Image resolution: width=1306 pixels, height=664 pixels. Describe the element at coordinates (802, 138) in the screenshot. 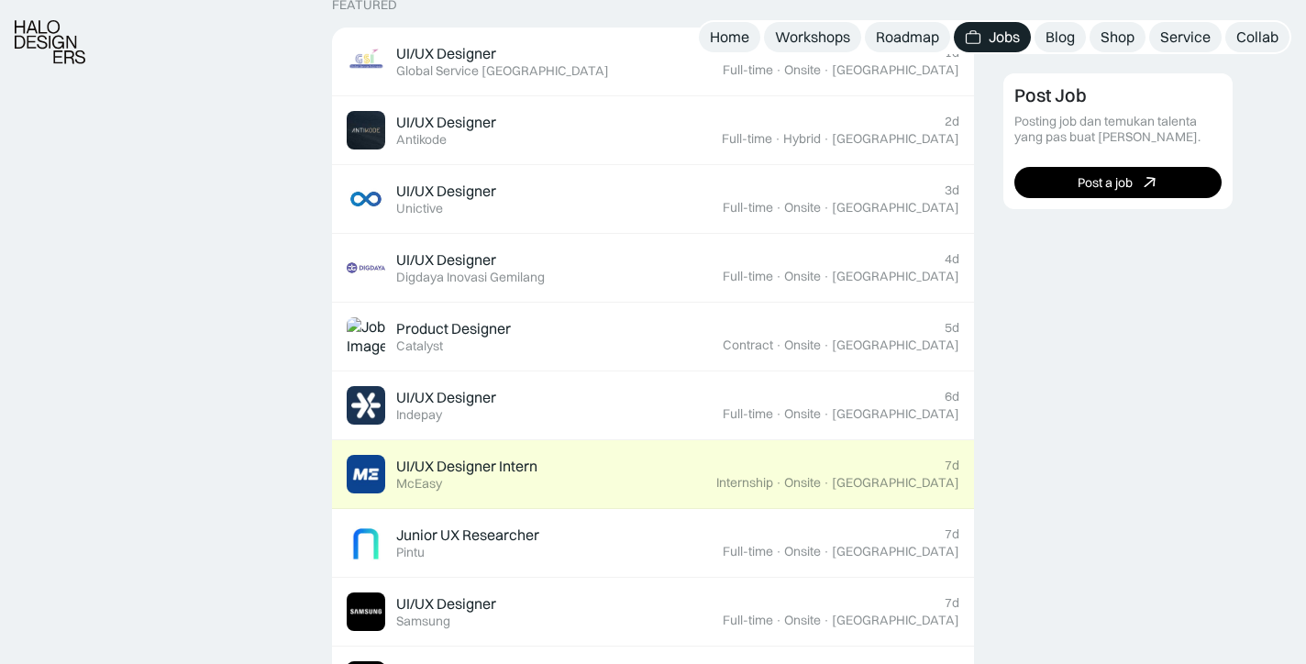

I see `div: Hybrid` at that location.